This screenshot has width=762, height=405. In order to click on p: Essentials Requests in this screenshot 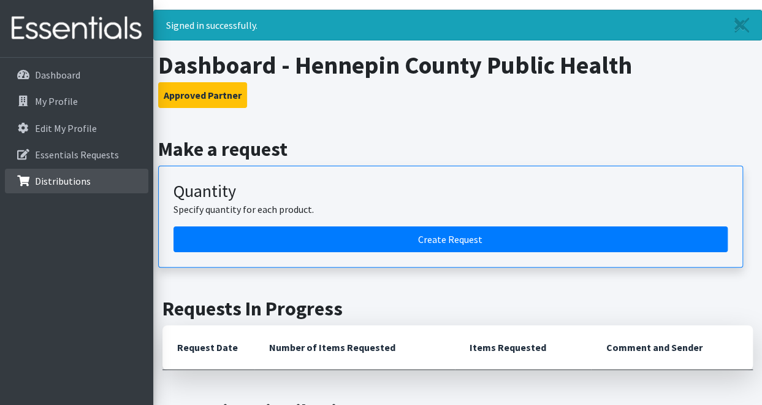, I will do `click(77, 155)`.